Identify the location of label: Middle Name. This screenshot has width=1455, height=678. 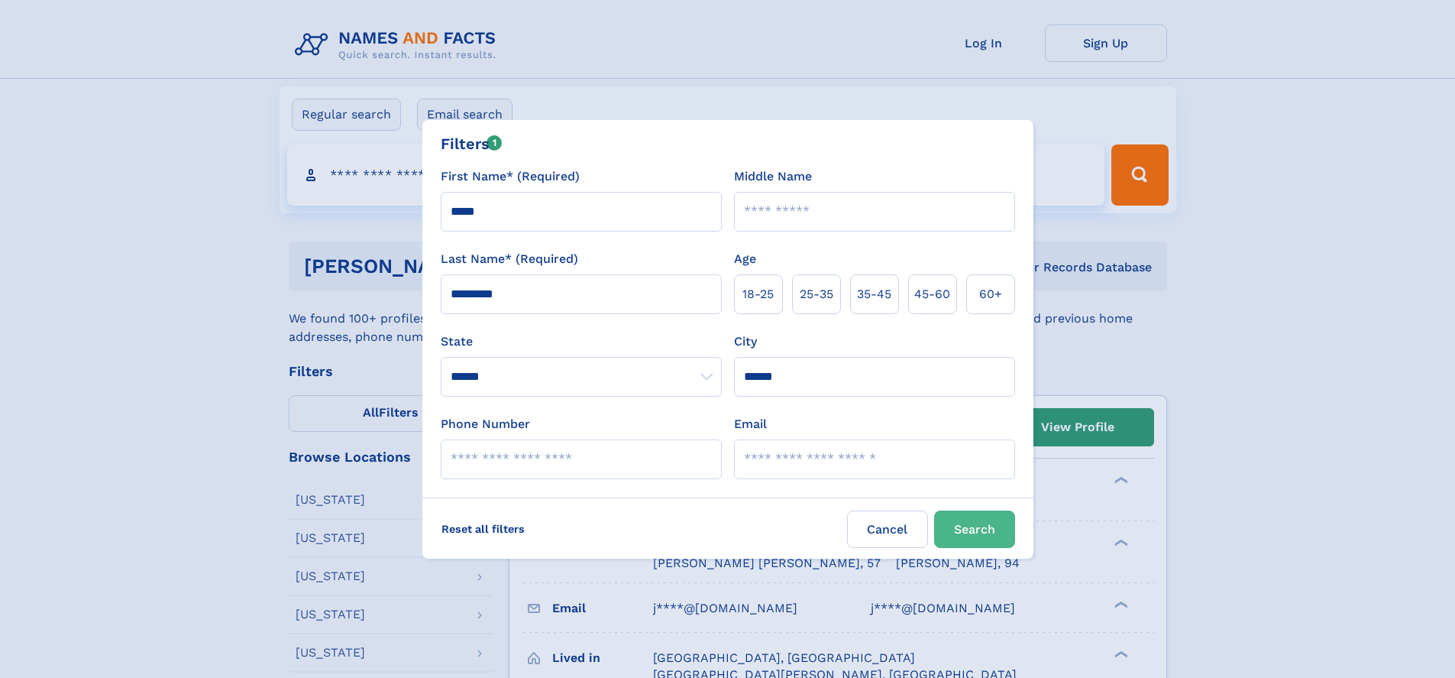
(773, 176).